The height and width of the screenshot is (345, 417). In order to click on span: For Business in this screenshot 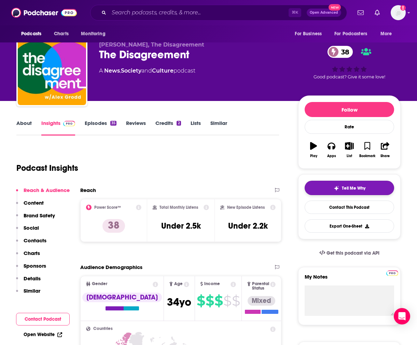, I will do `click(308, 34)`.